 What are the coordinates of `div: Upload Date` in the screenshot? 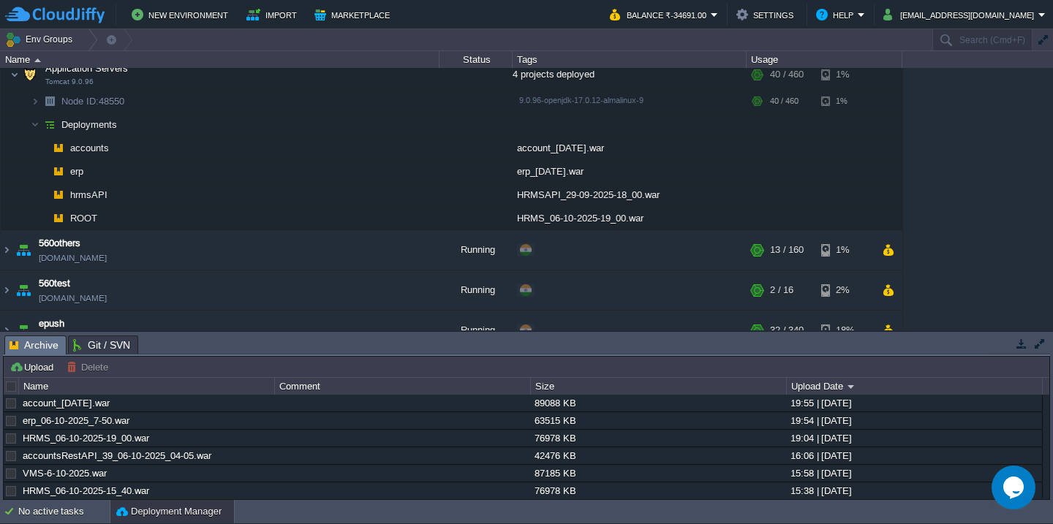 It's located at (915, 386).